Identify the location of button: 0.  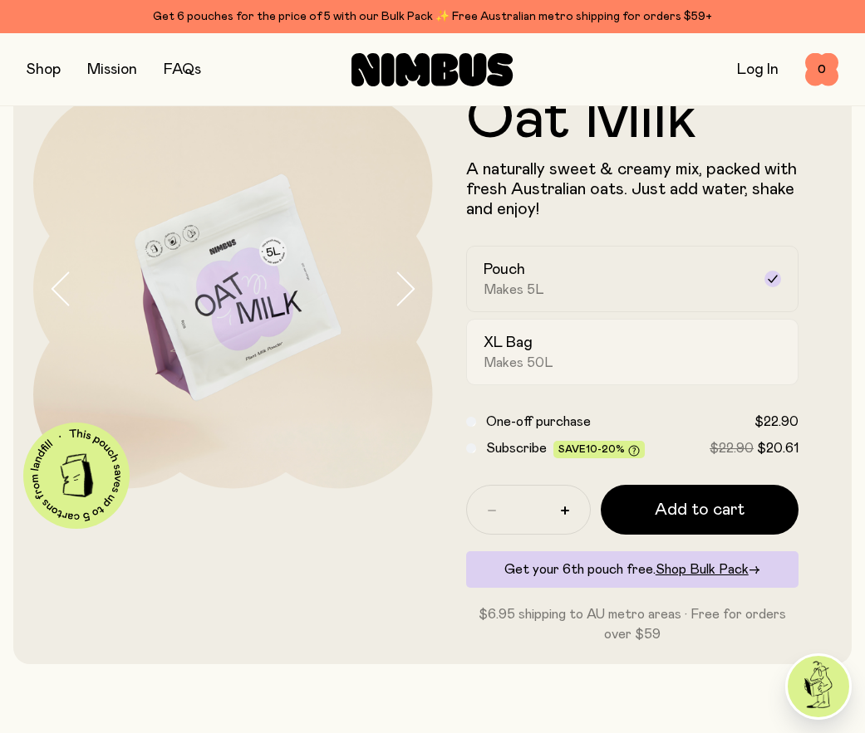
(821, 70).